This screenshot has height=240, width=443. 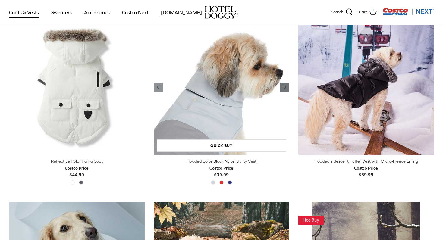 I want to click on div: Hooded Iridescent Puffer Vest with Micro-Fleece Lining, so click(x=366, y=161).